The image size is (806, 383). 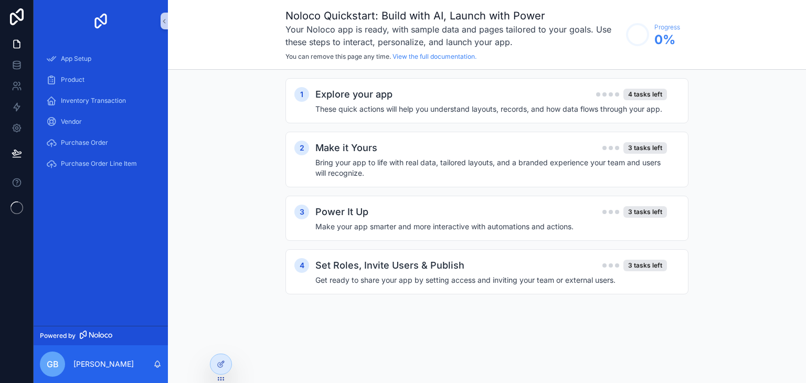 I want to click on img: App logo, so click(x=101, y=21).